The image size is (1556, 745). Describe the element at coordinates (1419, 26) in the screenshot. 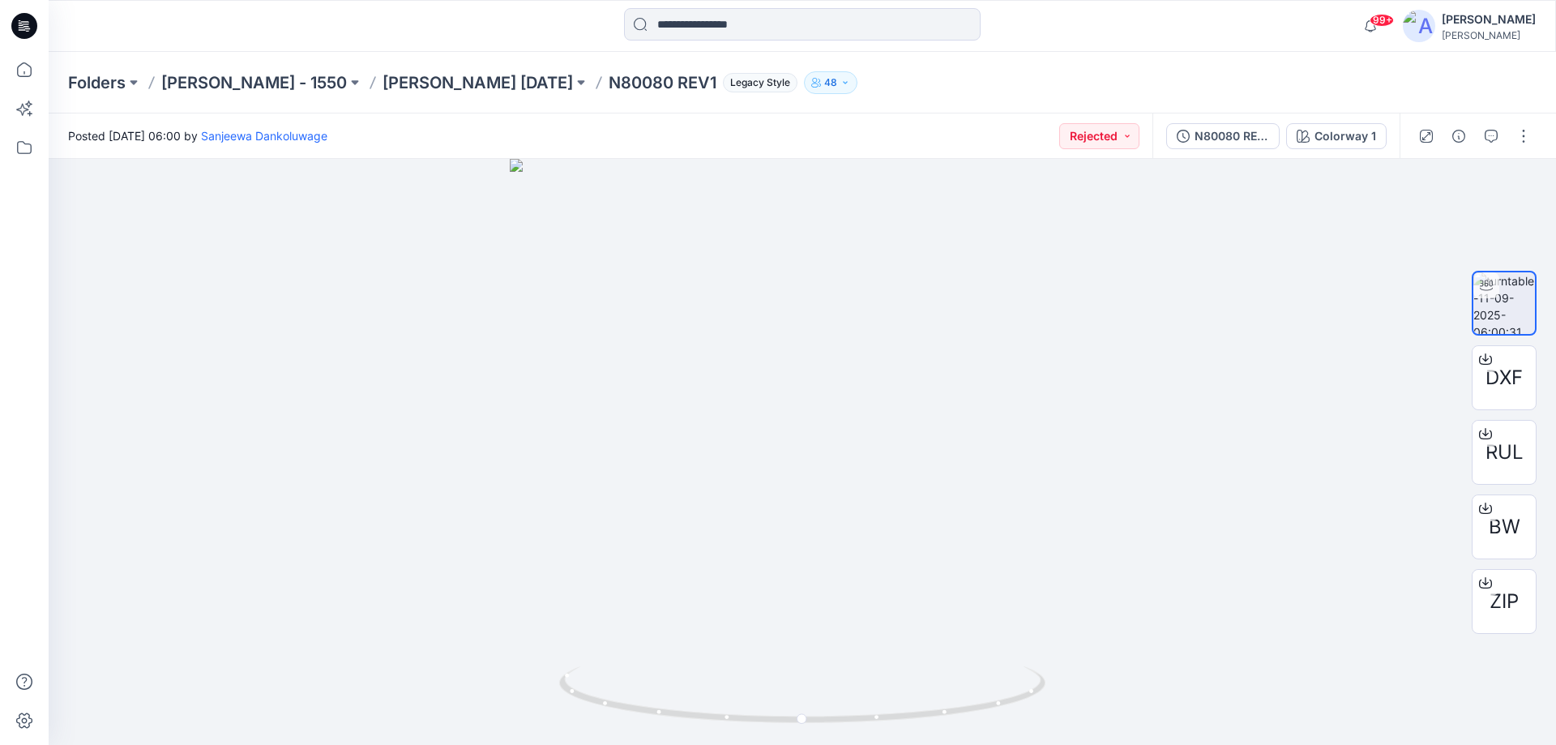

I see `img: avatar` at that location.